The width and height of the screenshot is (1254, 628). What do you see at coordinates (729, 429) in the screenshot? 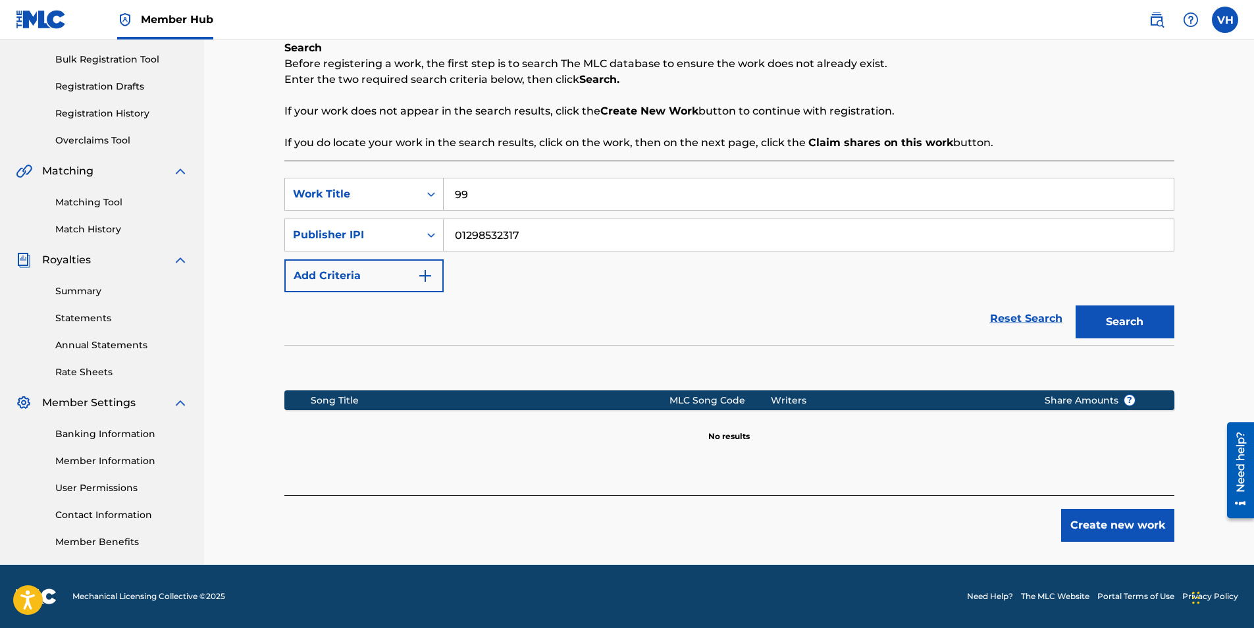
I see `p: No results` at bounding box center [729, 429].